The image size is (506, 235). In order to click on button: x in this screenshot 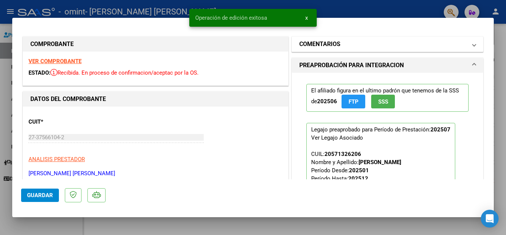, I will do `click(307, 18)`.